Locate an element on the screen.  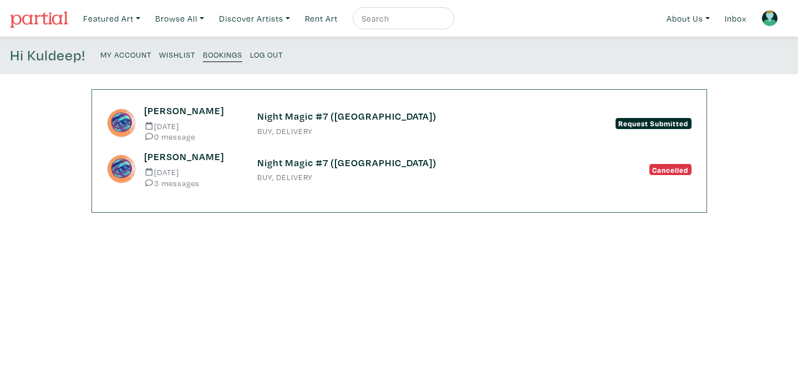
img: avatar.png is located at coordinates (769, 18).